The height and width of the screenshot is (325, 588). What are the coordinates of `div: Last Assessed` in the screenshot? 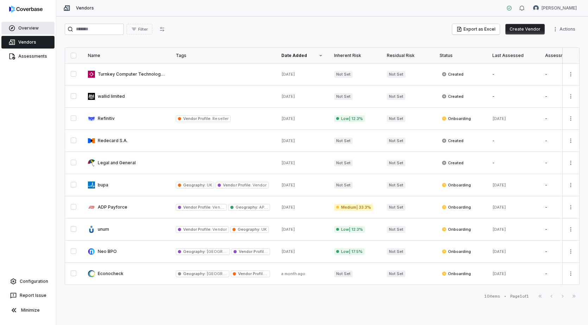 It's located at (513, 56).